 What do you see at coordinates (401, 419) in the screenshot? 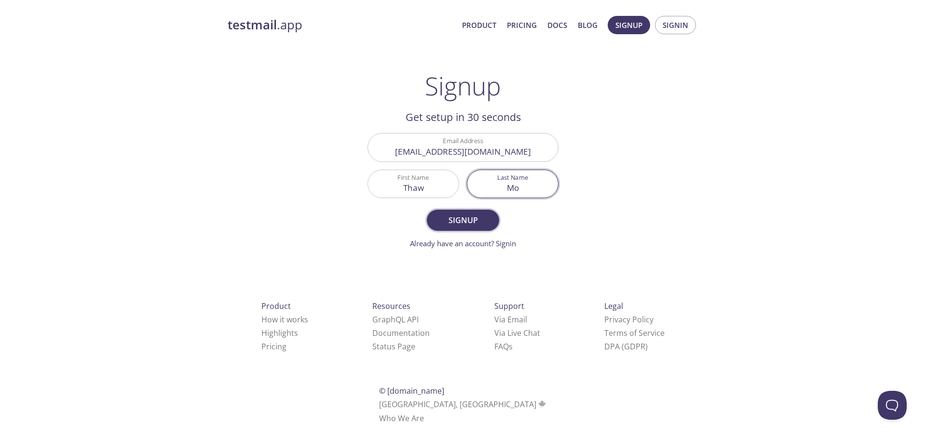
I see `a: Who We Are` at bounding box center [401, 419].